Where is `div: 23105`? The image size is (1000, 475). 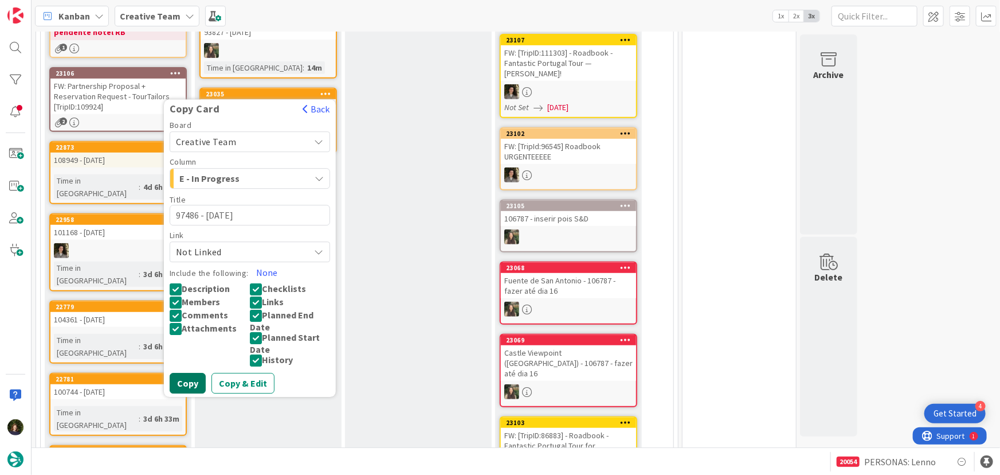 div: 23105 is located at coordinates (571, 206).